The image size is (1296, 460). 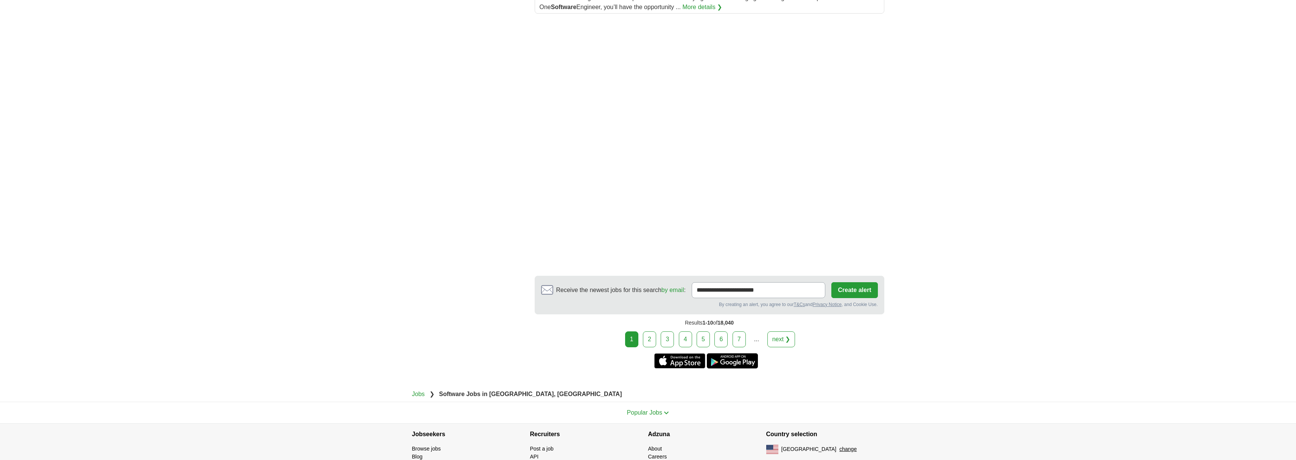 I want to click on strong: Software, so click(x=564, y=7).